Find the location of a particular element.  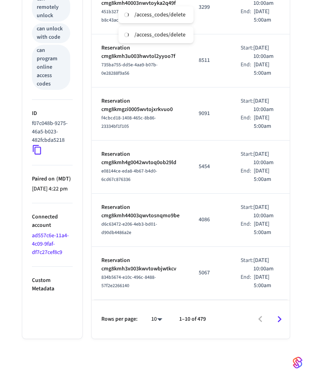

button: Go to next page is located at coordinates (279, 319).